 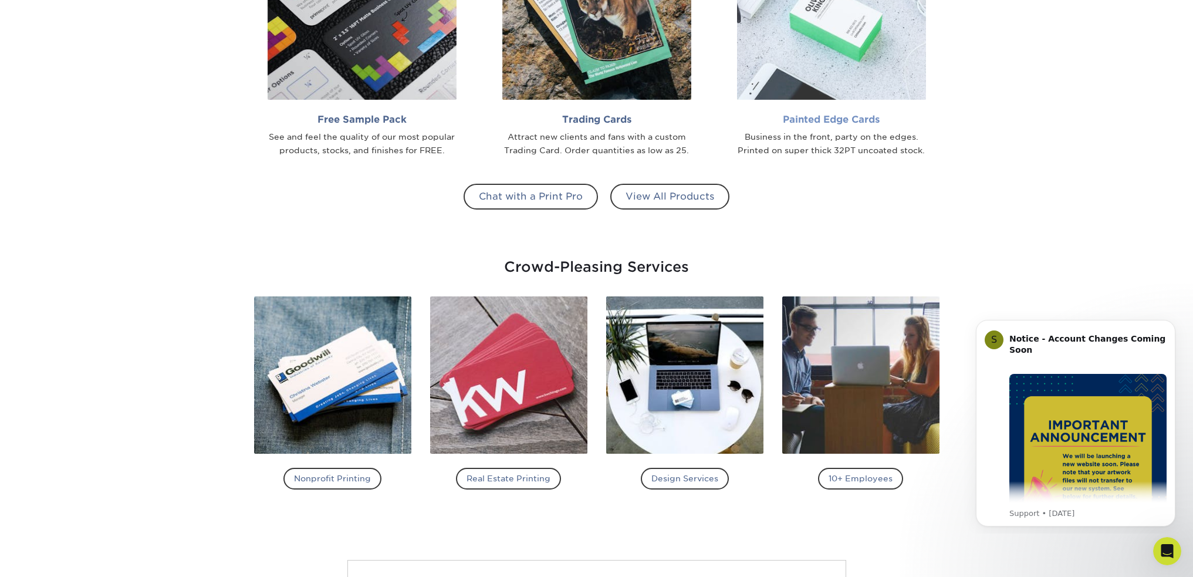 I want to click on div: Profile image for Support, so click(x=36, y=31).